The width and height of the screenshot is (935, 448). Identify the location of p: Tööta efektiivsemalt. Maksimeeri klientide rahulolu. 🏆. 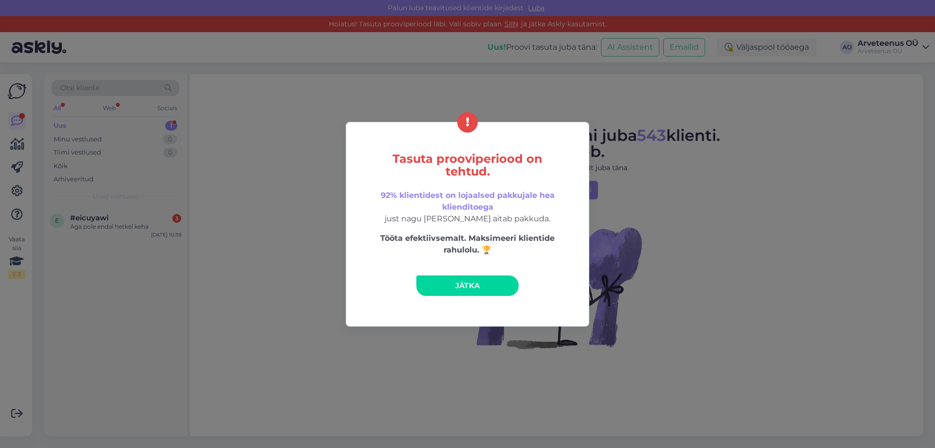
(468, 244).